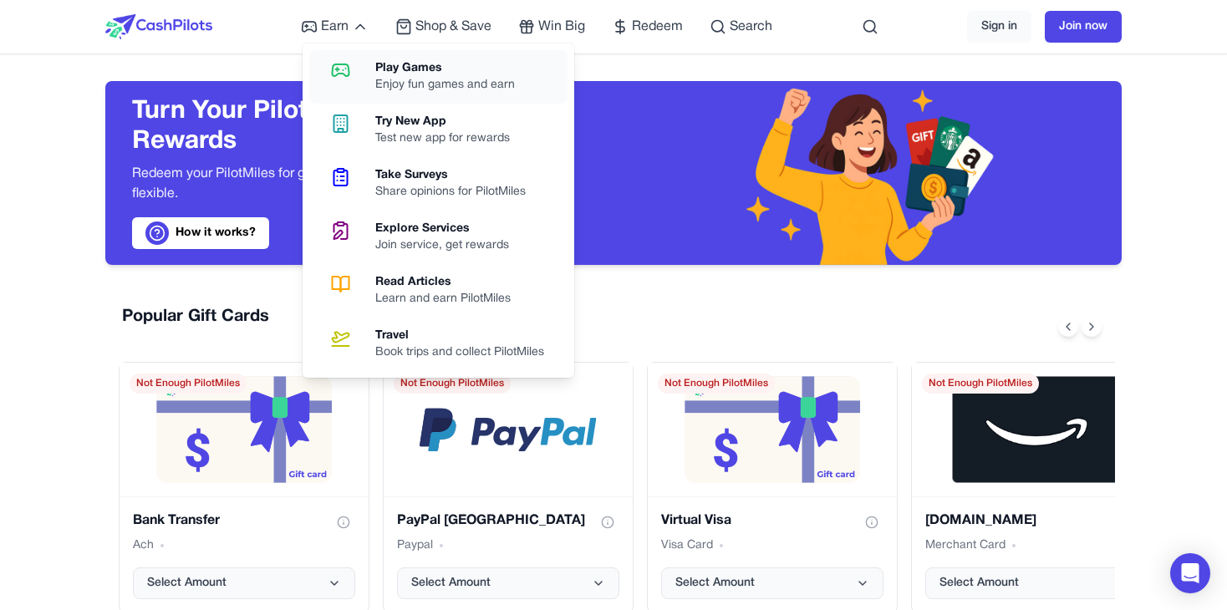  What do you see at coordinates (457, 176) in the screenshot?
I see `div: Take Surveys` at bounding box center [457, 176].